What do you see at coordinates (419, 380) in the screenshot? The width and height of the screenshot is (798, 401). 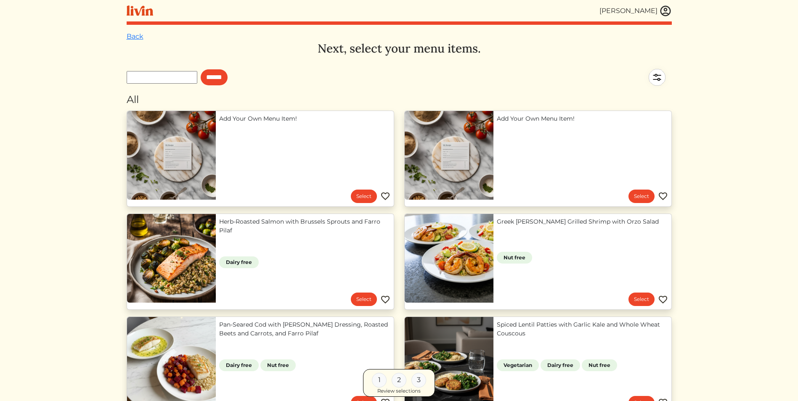 I see `div: 3` at bounding box center [419, 380].